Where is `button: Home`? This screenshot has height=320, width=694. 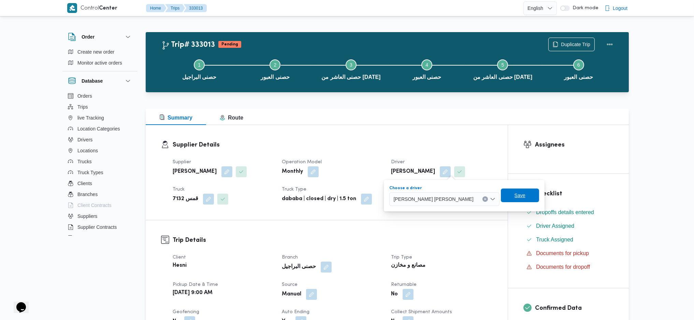
button: Home is located at coordinates (156, 8).